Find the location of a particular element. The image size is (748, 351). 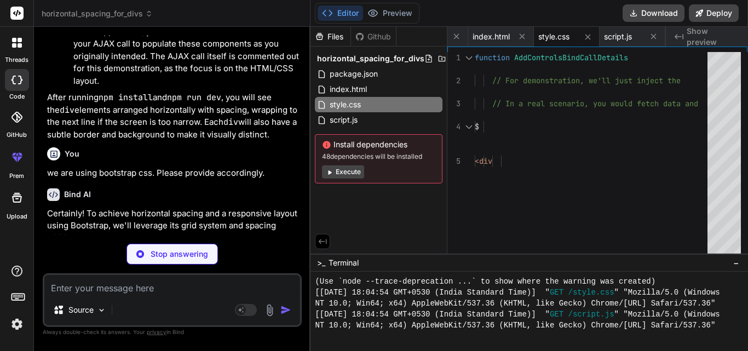

code: npm run dev is located at coordinates (194, 98).